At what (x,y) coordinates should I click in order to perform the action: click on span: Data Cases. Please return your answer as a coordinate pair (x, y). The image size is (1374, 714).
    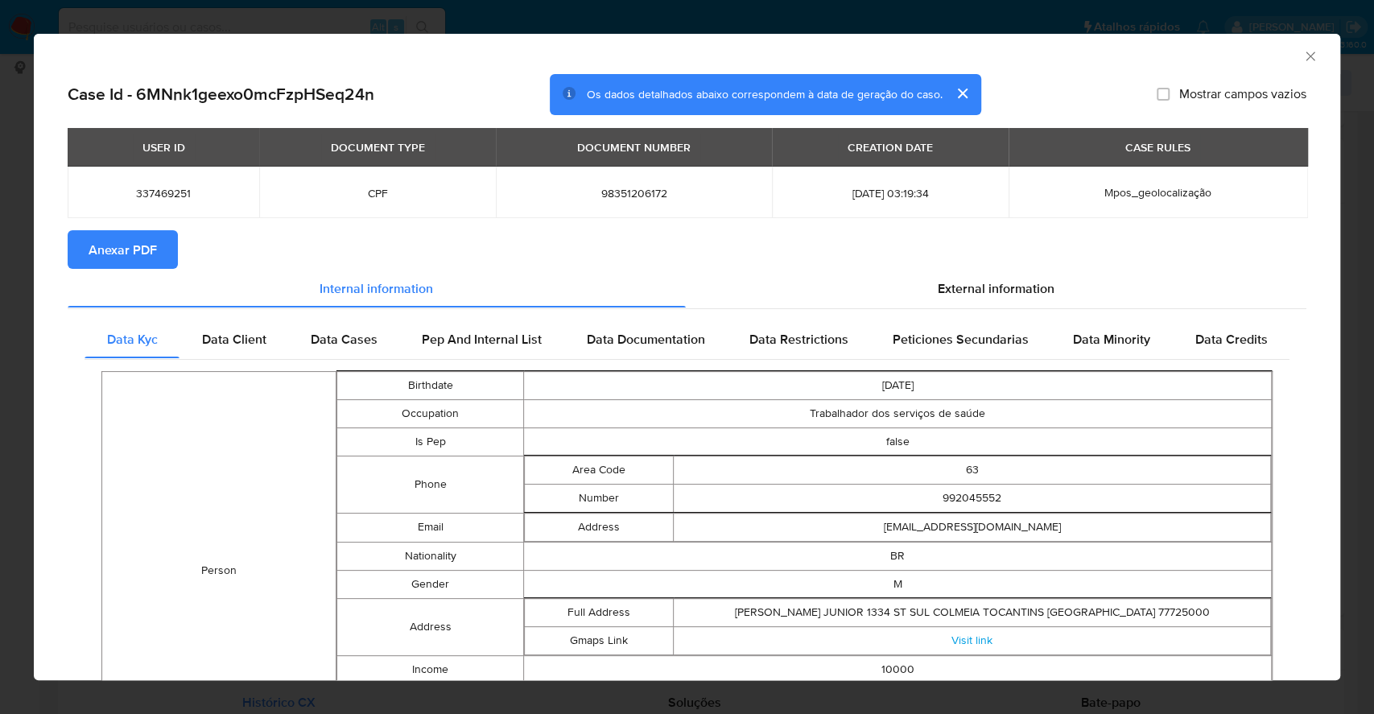
    Looking at the image, I should click on (344, 338).